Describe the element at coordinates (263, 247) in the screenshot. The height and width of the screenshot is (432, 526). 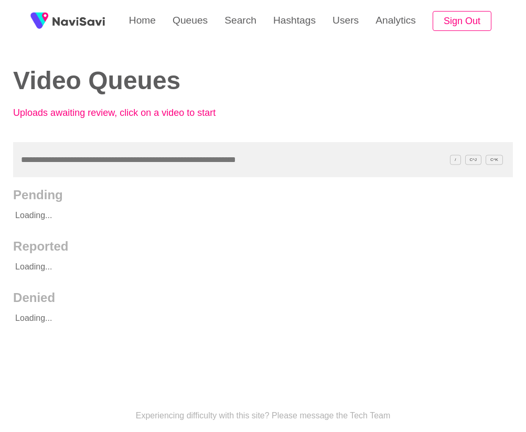
I see `h2: Reported` at that location.